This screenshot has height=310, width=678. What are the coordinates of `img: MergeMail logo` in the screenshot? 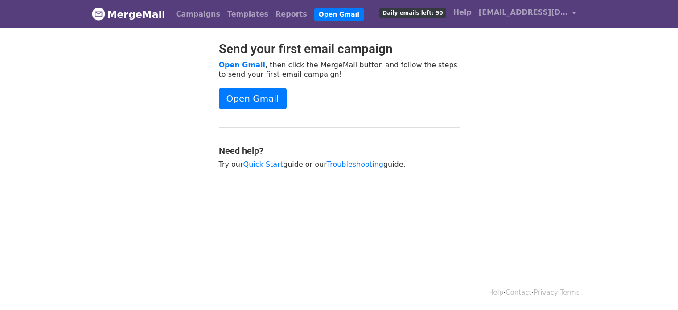 It's located at (99, 14).